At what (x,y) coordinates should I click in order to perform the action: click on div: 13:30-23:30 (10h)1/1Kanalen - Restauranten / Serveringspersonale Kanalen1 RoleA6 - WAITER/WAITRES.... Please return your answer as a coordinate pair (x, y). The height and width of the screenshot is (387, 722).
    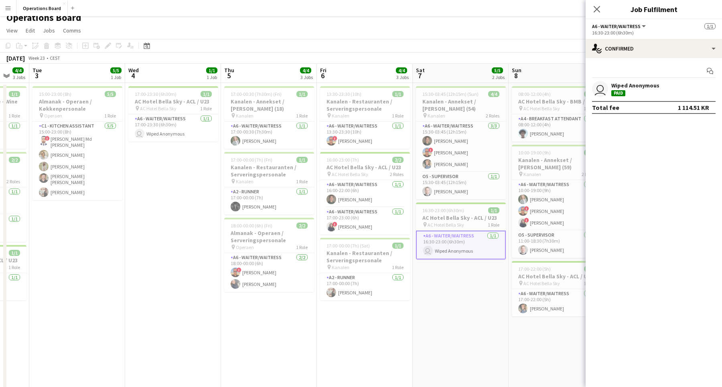
    Looking at the image, I should click on (365, 118).